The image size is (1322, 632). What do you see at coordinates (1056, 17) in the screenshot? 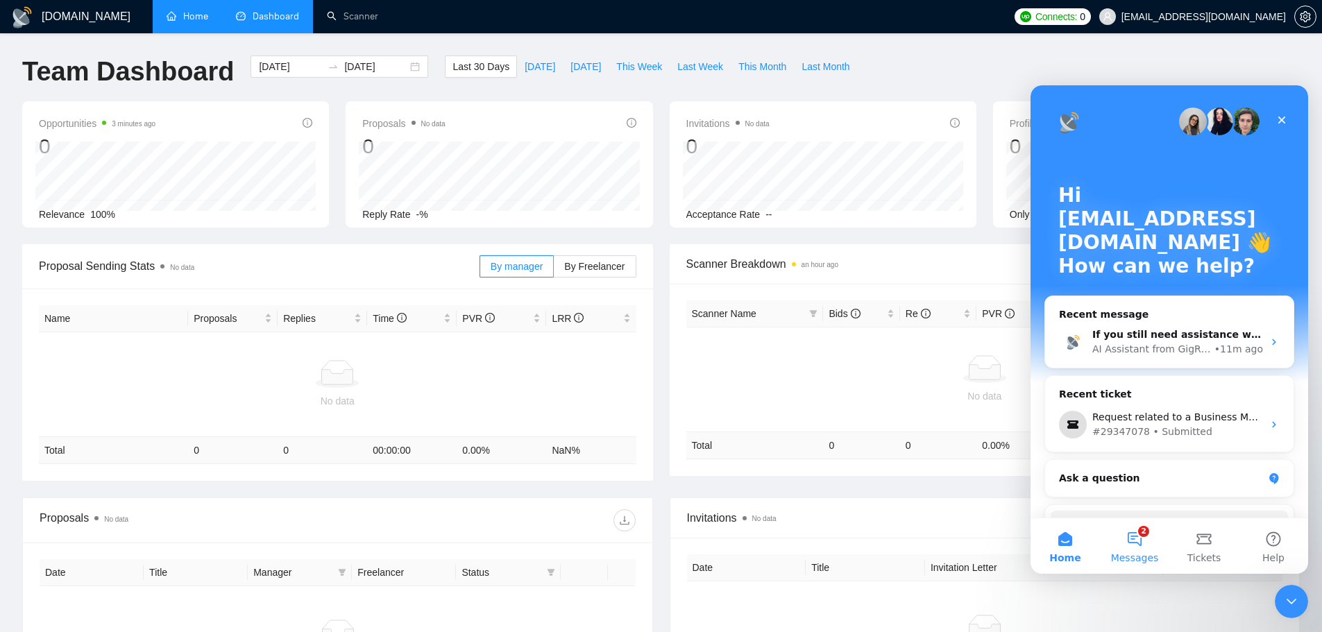
I see `span: Connects:` at bounding box center [1056, 17].